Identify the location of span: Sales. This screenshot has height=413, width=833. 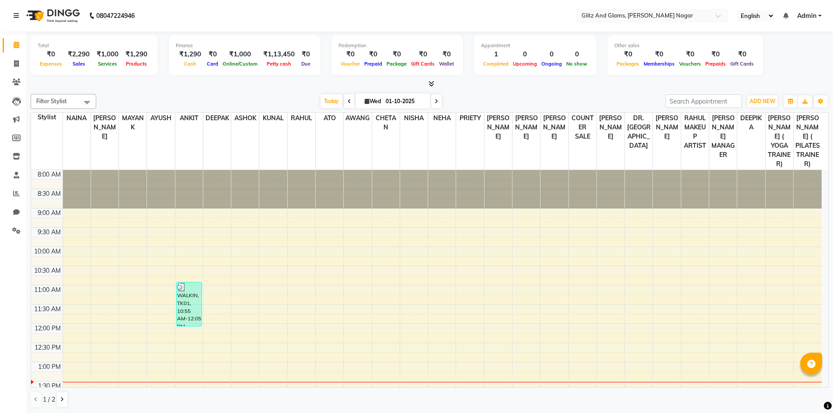
(79, 64).